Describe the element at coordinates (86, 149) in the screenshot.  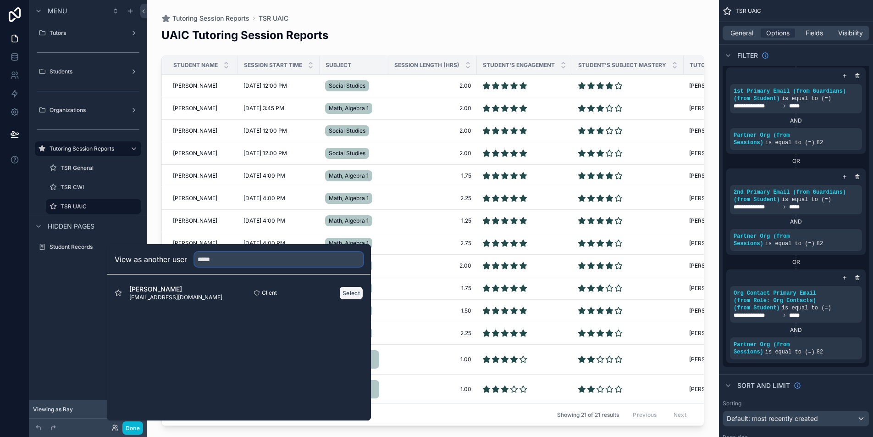
I see `label: Tutoring Session Reports` at that location.